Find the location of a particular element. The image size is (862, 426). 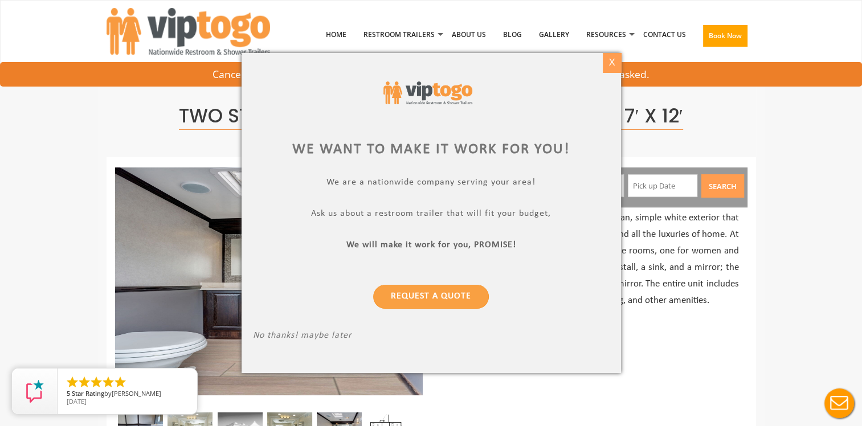

div: We want to make it work for you! is located at coordinates (431, 149).